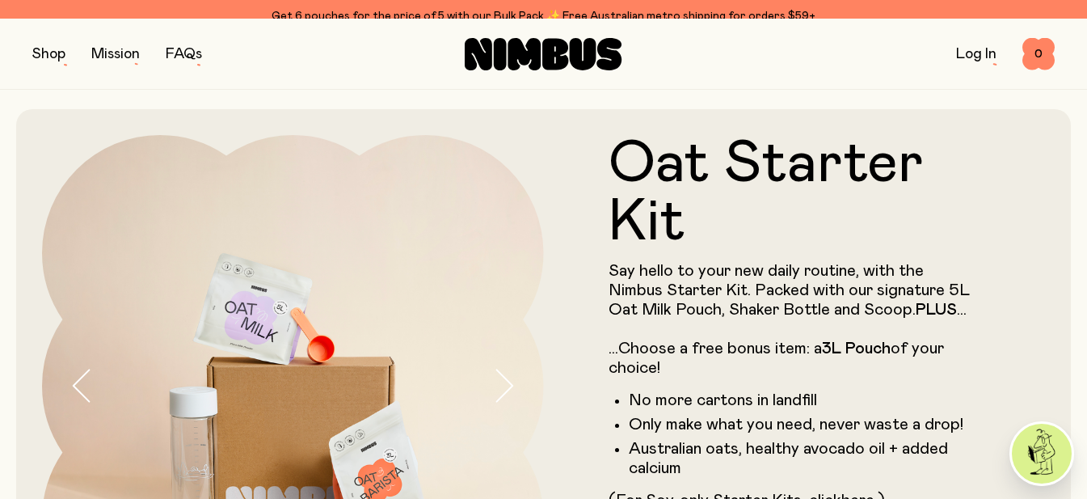  What do you see at coordinates (805, 400) in the screenshot?
I see `li: No more cartons in landfill` at bounding box center [805, 400].